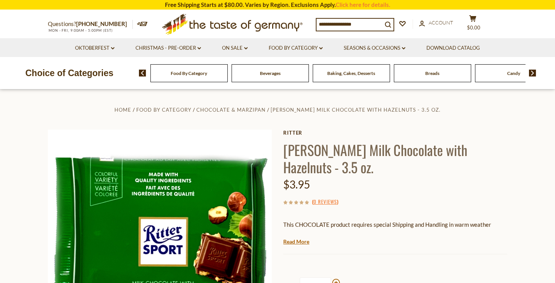 The height and width of the screenshot is (283, 555). I want to click on span: Account, so click(441, 23).